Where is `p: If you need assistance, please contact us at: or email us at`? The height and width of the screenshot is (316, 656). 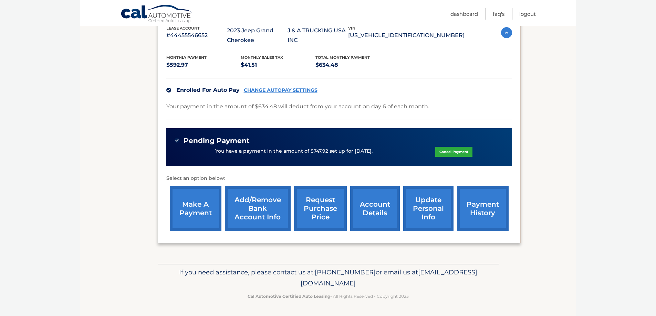 p: If you need assistance, please contact us at: or email us at is located at coordinates (328, 278).